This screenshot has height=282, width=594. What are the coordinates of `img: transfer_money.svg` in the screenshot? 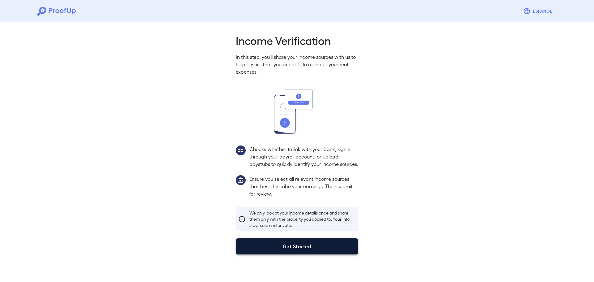 It's located at (297, 111).